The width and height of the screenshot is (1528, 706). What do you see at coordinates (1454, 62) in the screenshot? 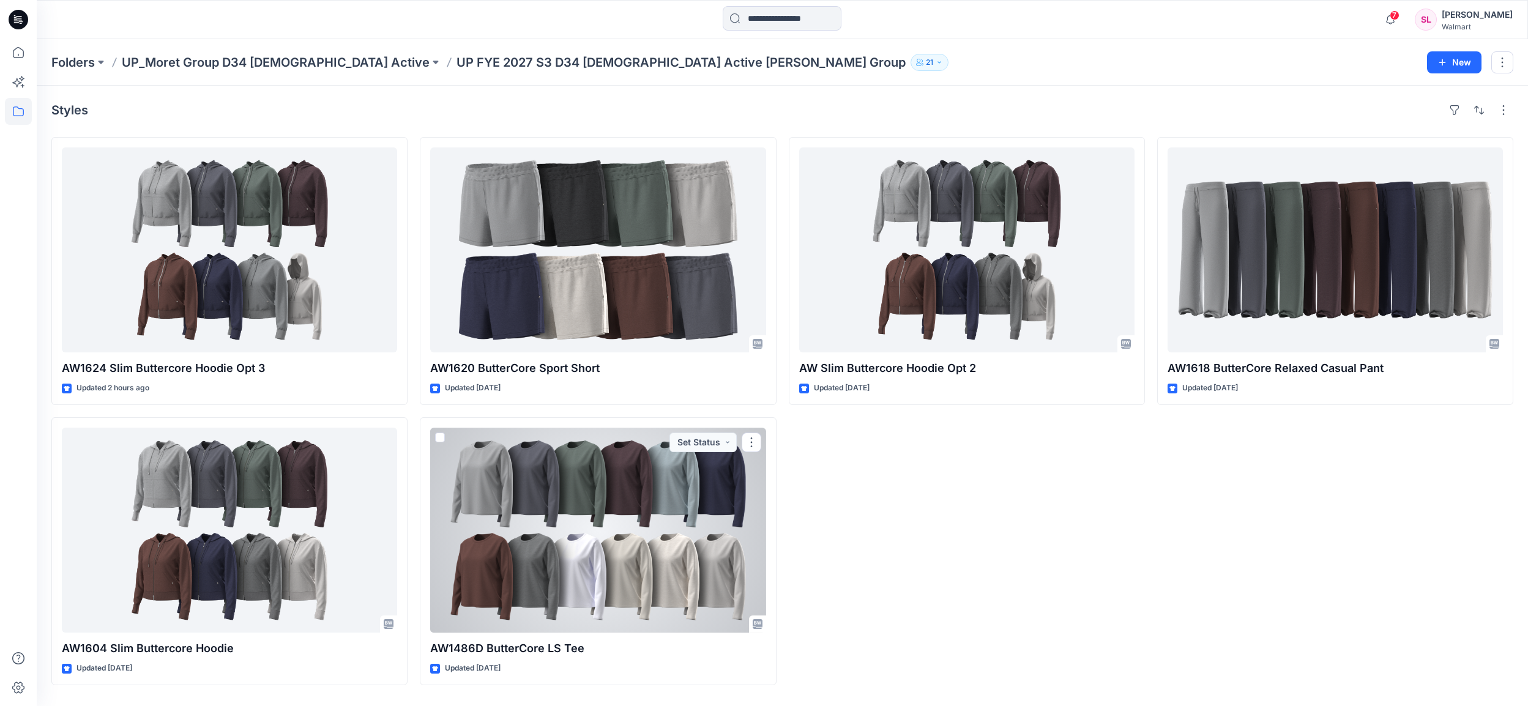
I see `button: New` at bounding box center [1454, 62].